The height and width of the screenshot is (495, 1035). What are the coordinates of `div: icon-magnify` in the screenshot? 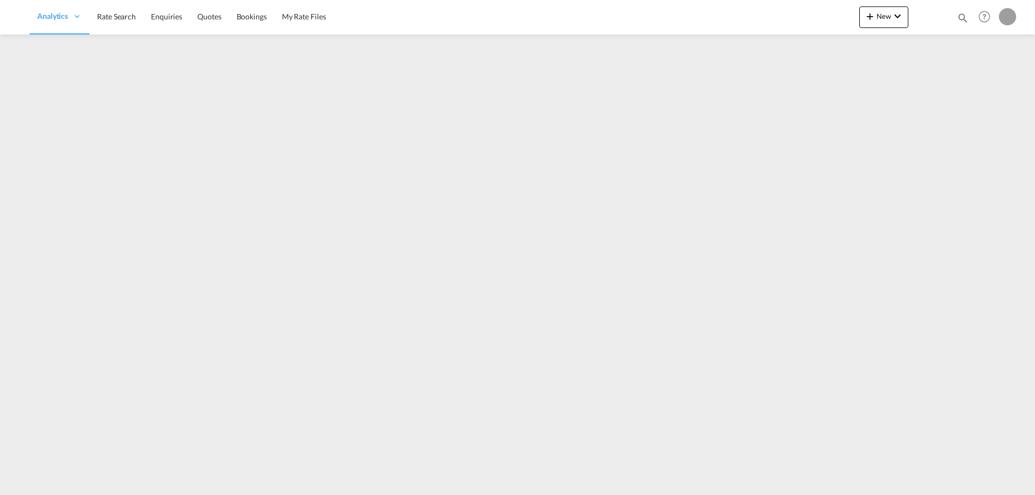 It's located at (963, 20).